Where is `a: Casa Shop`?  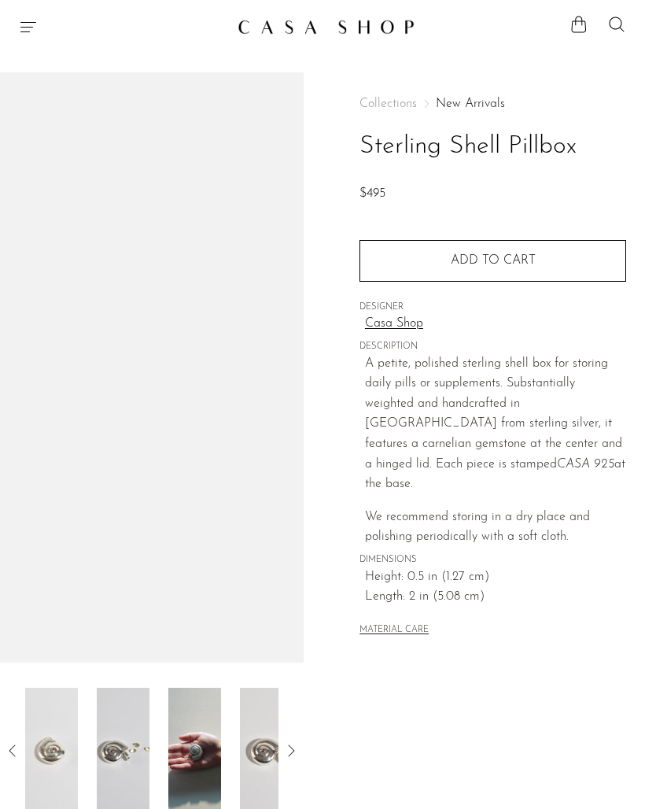
a: Casa Shop is located at coordinates (495, 324).